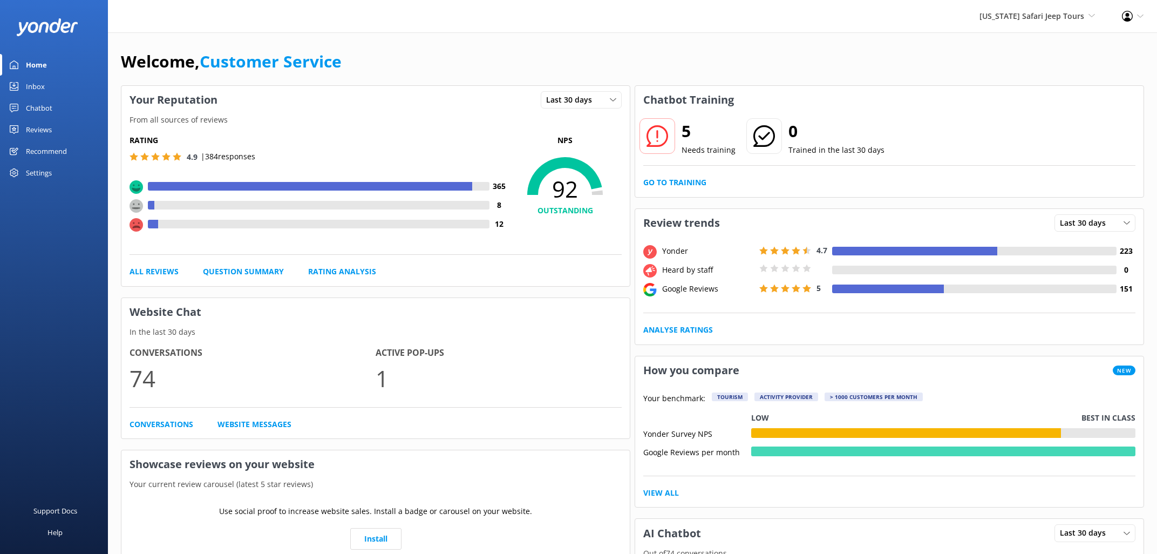 This screenshot has width=1157, height=554. What do you see at coordinates (1126, 251) in the screenshot?
I see `h4: 223` at bounding box center [1126, 251].